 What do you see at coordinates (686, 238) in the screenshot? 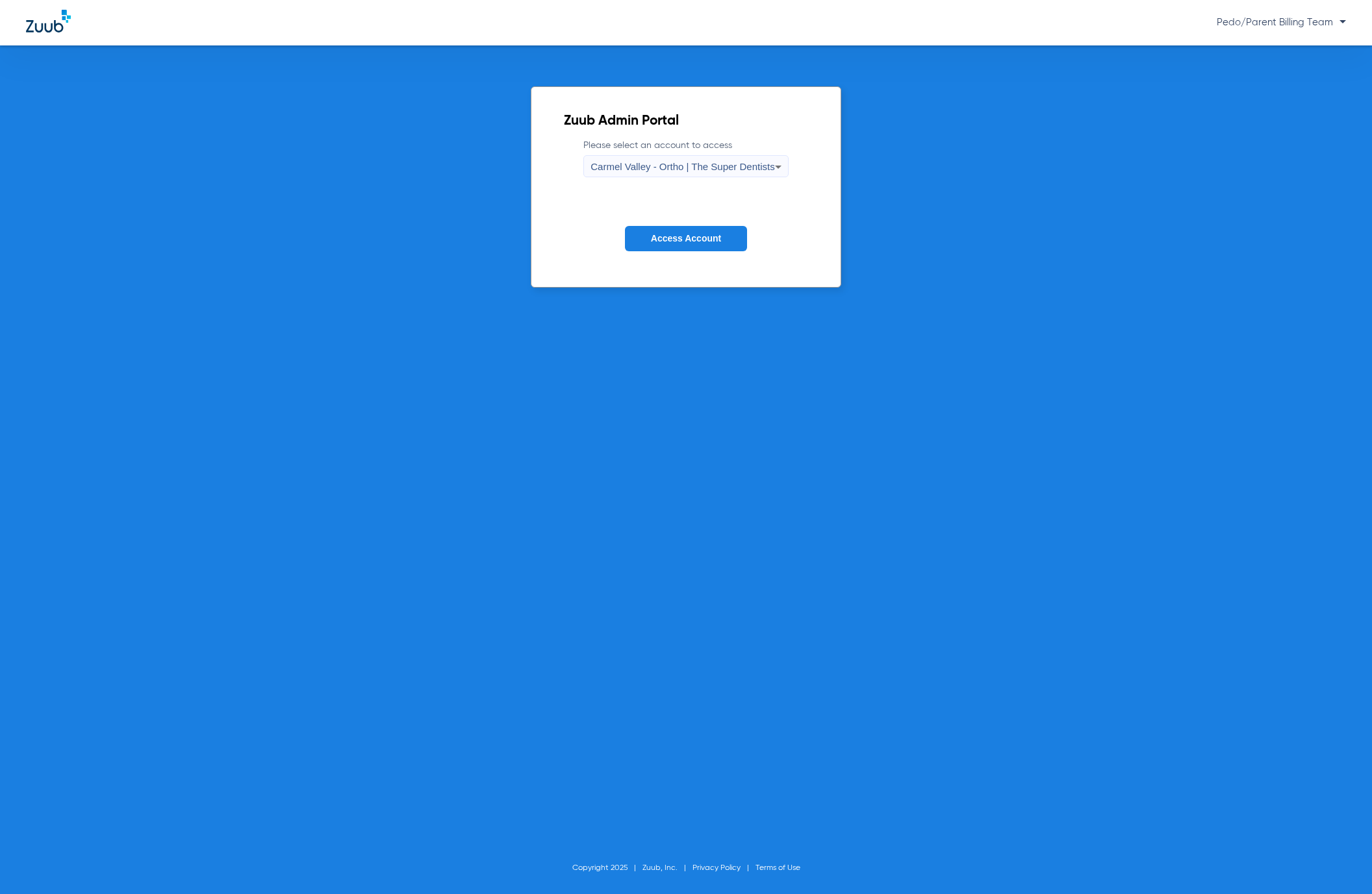
I see `button: Access Account` at bounding box center [686, 238].